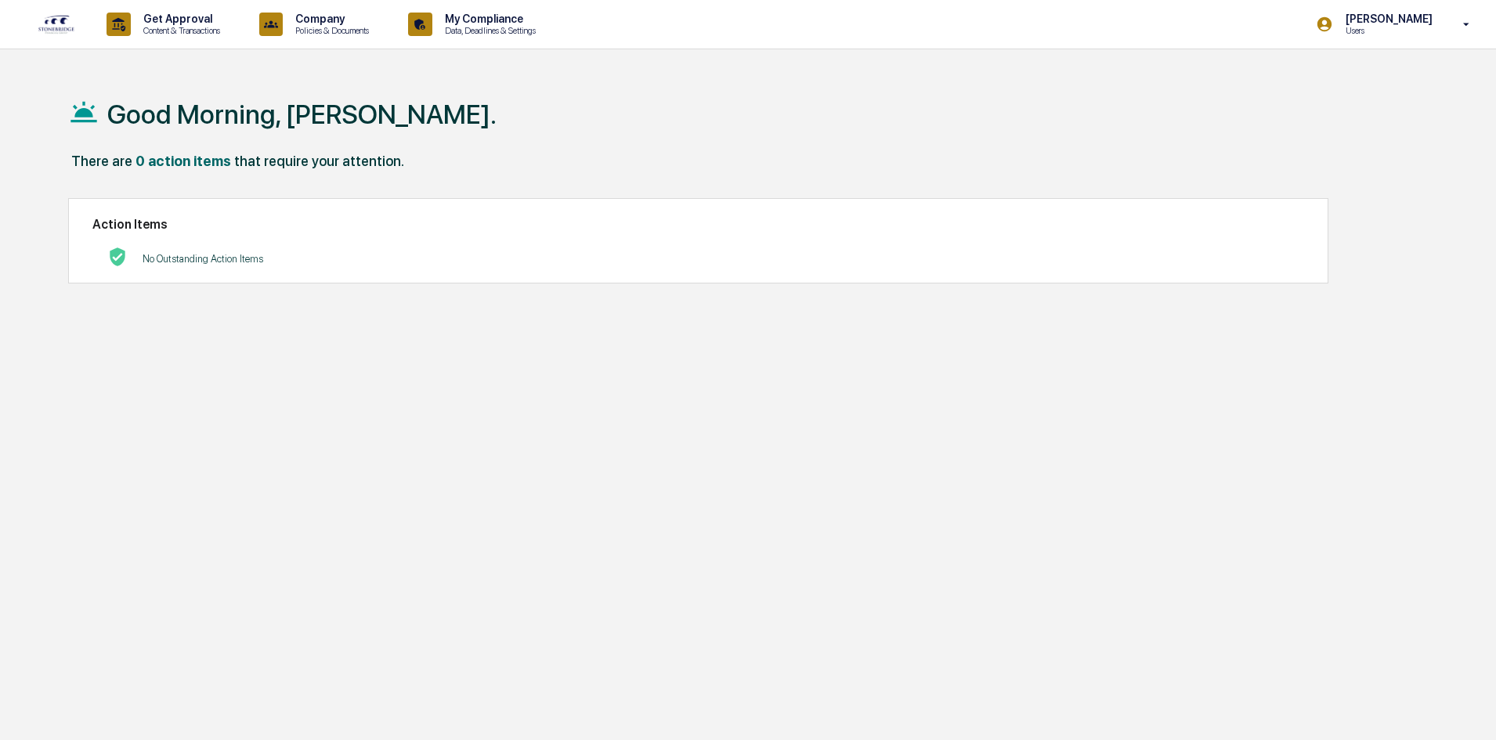 This screenshot has width=1496, height=740. I want to click on p: Data, Deadlines & Settings, so click(488, 31).